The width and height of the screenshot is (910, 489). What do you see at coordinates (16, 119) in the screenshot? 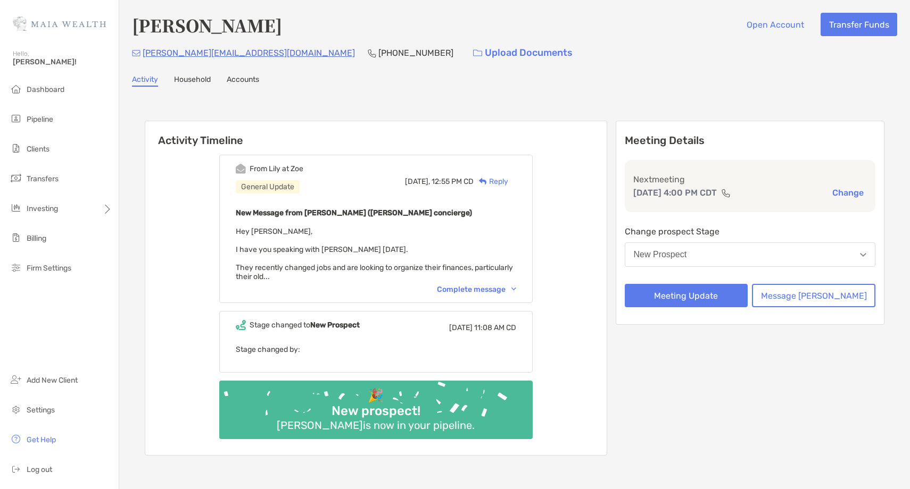
I see `img: pipeline icon` at bounding box center [16, 119].